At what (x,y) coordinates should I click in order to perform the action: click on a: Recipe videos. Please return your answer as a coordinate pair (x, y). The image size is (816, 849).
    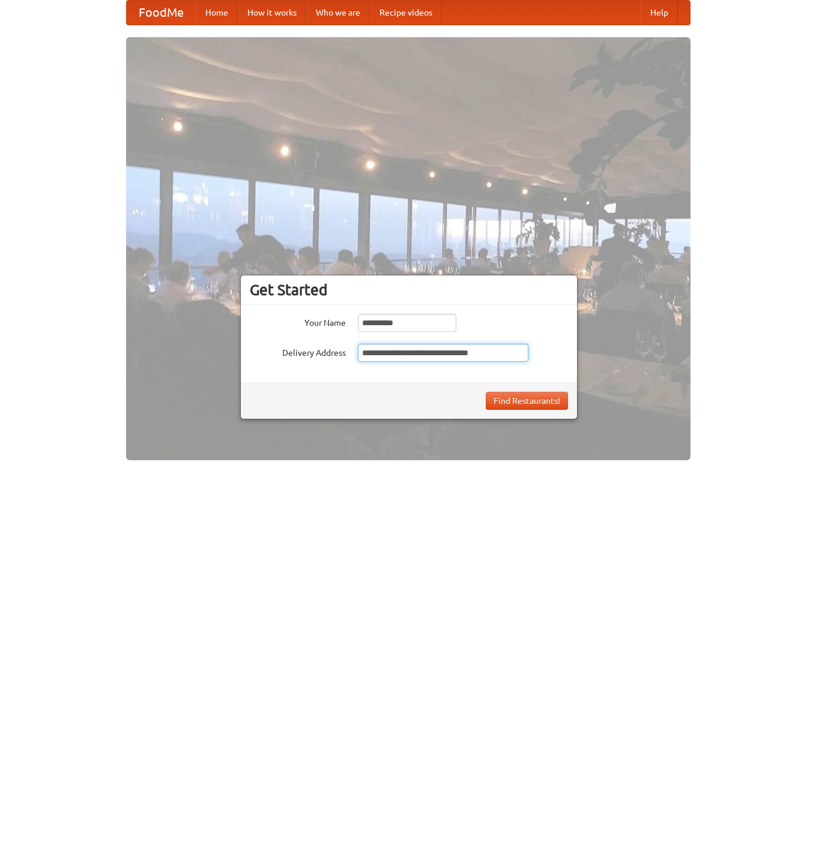
    Looking at the image, I should click on (406, 13).